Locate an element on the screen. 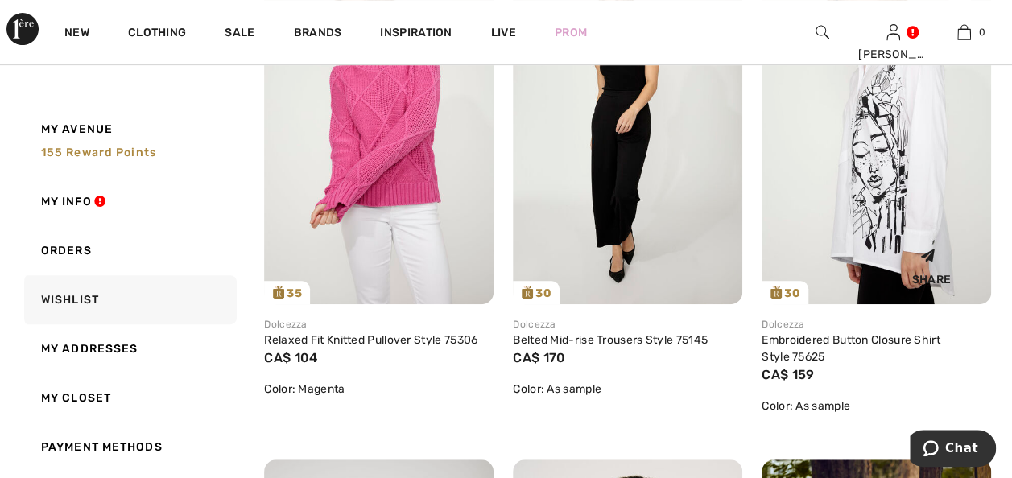 This screenshot has width=1012, height=478. a: Orders is located at coordinates (129, 250).